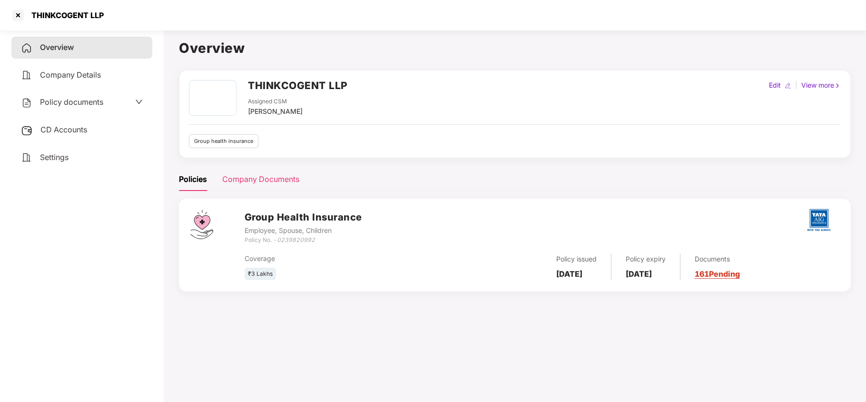  What do you see at coordinates (260, 274) in the screenshot?
I see `div: ₹3 Lakhs` at bounding box center [260, 274].